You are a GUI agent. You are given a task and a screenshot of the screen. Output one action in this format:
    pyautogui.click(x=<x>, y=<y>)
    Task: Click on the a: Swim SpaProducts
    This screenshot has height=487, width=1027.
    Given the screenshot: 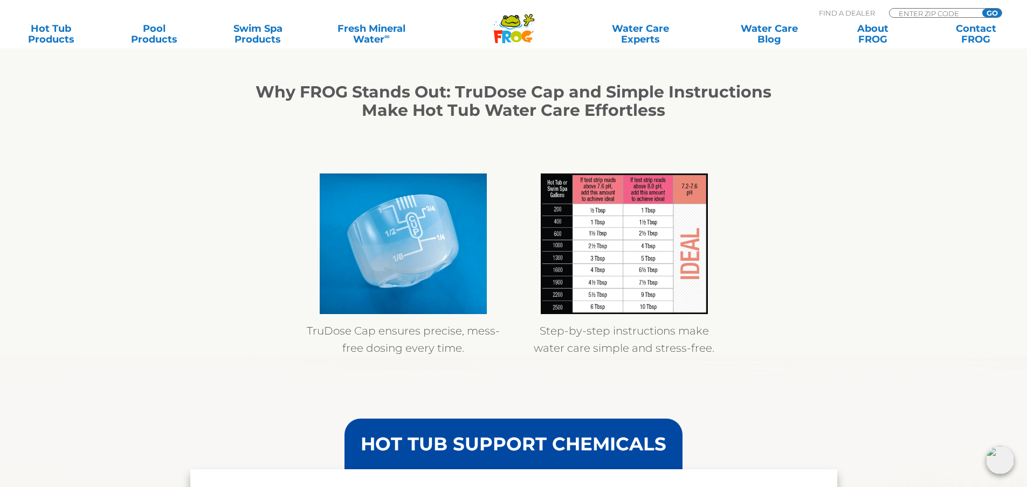 What is the action you would take?
    pyautogui.click(x=258, y=34)
    